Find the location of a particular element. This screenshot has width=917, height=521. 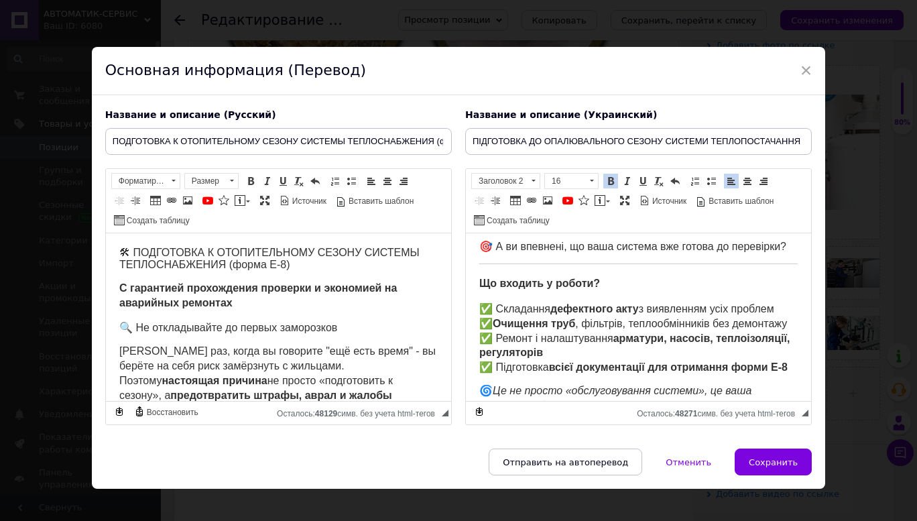

button: Отменить is located at coordinates (688, 462).